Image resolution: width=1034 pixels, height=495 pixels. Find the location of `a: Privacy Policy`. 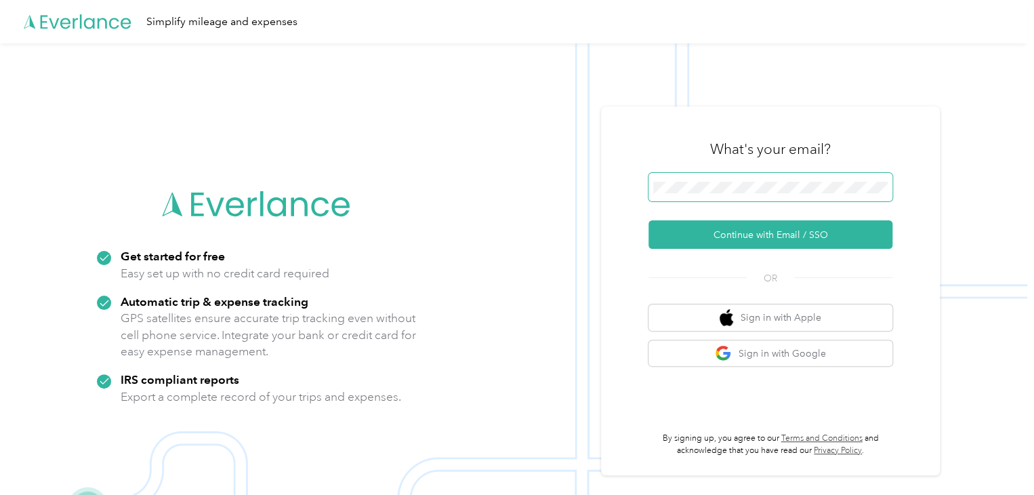

a: Privacy Policy is located at coordinates (838, 450).